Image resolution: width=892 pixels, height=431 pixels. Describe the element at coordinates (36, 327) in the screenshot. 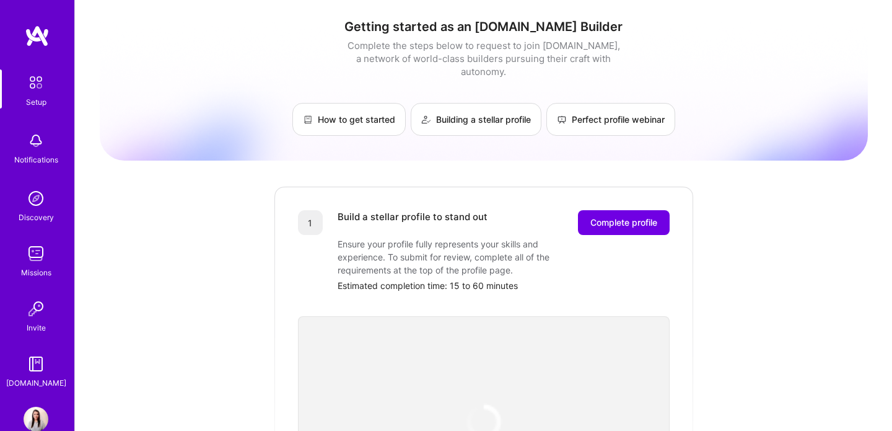

I see `div: Invite` at that location.